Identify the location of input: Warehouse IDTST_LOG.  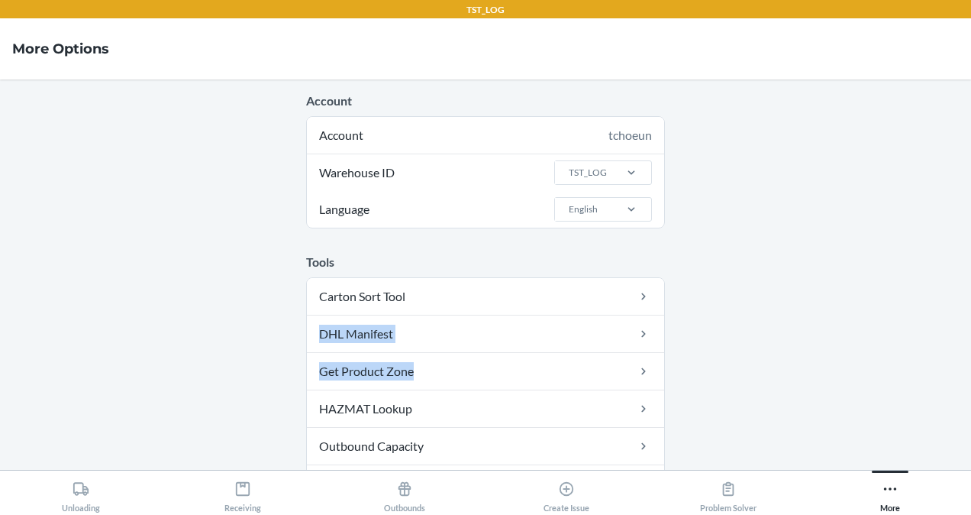
(568, 173).